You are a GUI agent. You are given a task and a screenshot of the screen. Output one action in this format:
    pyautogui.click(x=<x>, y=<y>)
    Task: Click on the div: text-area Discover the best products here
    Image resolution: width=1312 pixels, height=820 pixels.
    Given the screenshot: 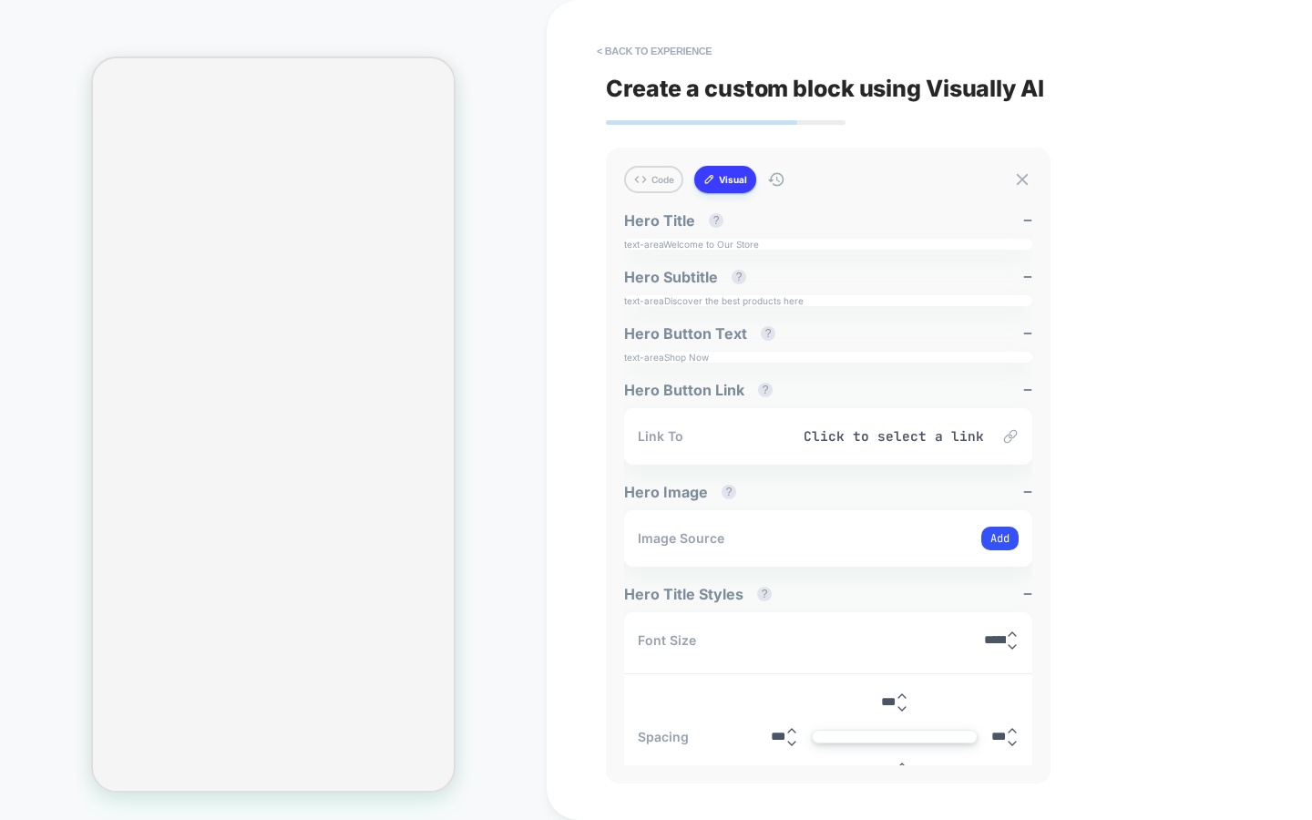 What is the action you would take?
    pyautogui.click(x=828, y=301)
    